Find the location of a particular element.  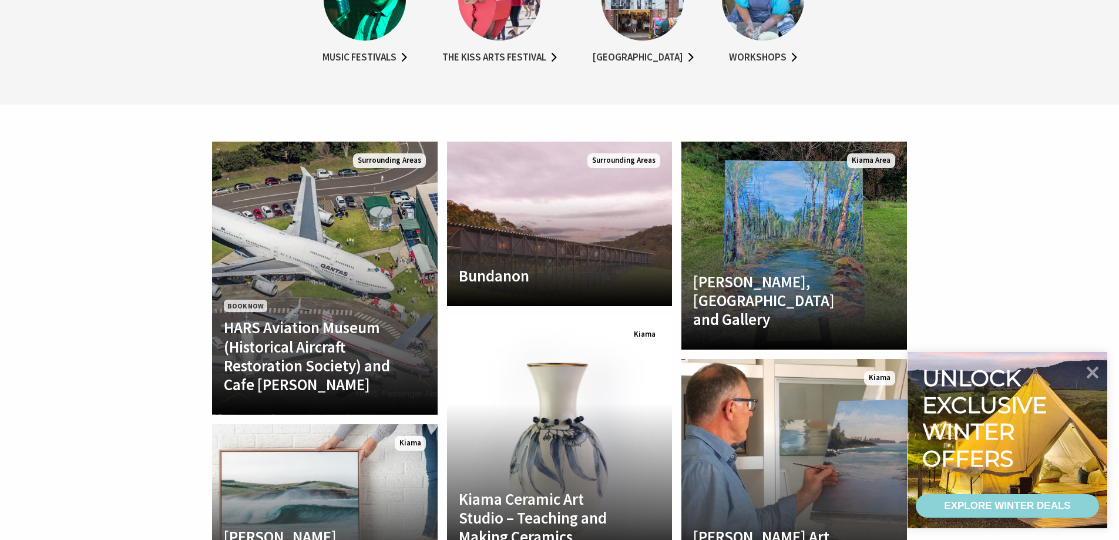

span: Book Now is located at coordinates (246, 306).